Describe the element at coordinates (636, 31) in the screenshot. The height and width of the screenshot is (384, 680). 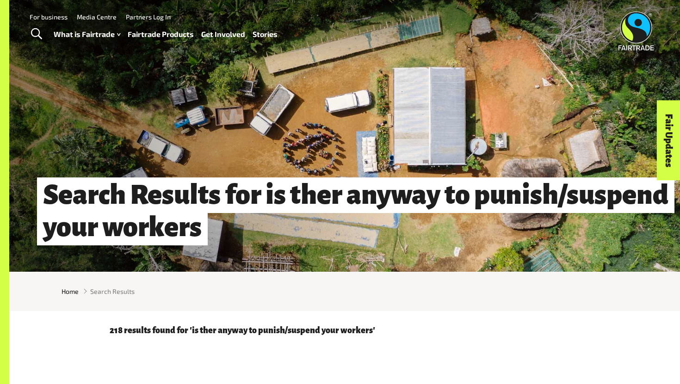
I see `img: Fairtrade Australia New Zealand logo` at that location.